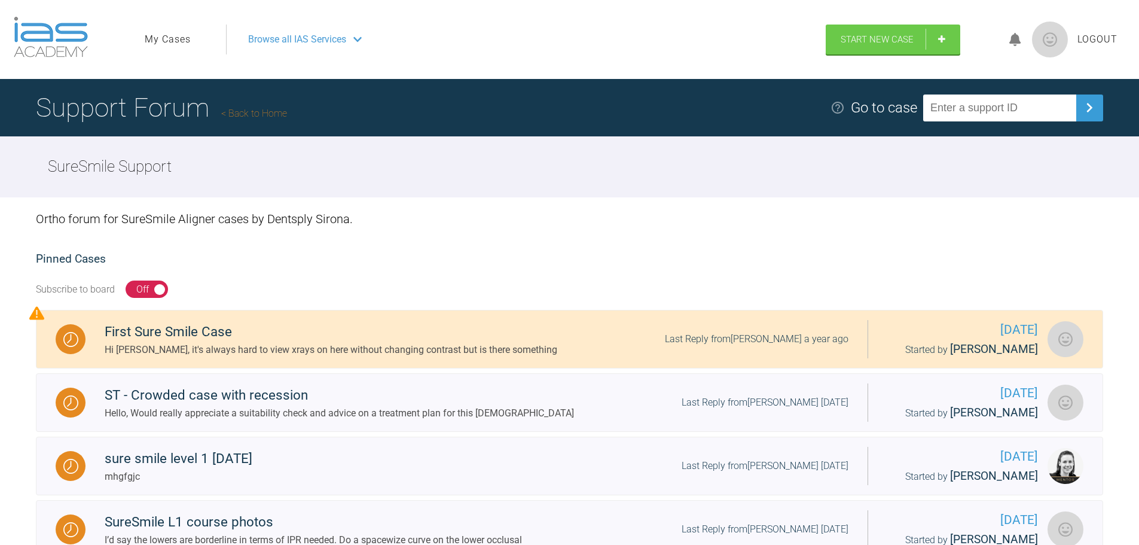 The height and width of the screenshot is (545, 1139). I want to click on div: Hello, Would really appreciate a suitability check and advice on a treatment plan for this [DEMOG..., so click(339, 413).